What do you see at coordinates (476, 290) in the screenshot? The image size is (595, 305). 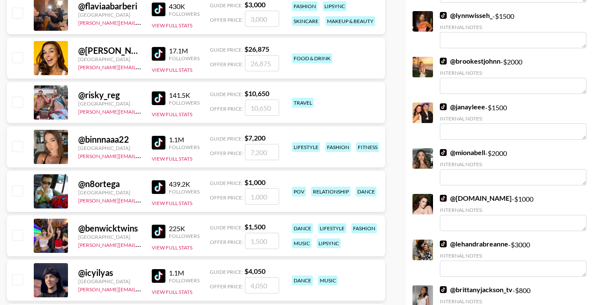 I see `a: @brittanyjackson_tv` at bounding box center [476, 290].